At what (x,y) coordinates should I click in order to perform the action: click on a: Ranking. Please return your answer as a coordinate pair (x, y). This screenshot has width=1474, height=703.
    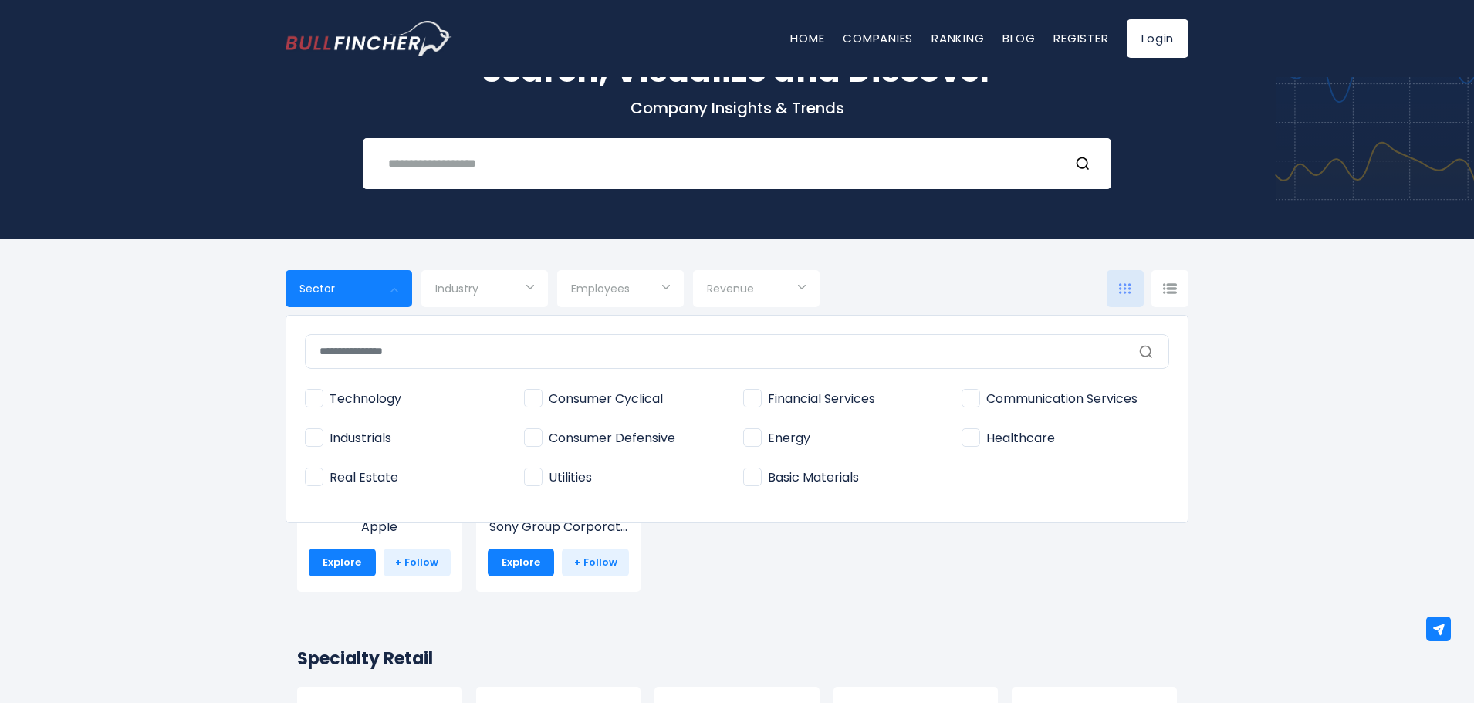
    Looking at the image, I should click on (958, 38).